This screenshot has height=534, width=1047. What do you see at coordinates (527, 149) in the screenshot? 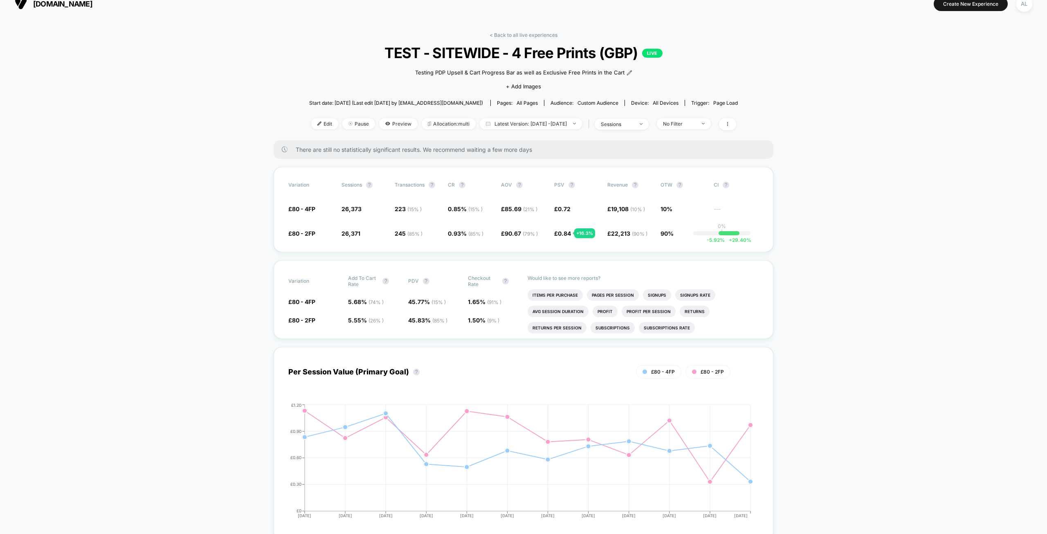
I see `span: There are still no statistically significant results. We recommend waiting a few more days` at bounding box center [527, 149].